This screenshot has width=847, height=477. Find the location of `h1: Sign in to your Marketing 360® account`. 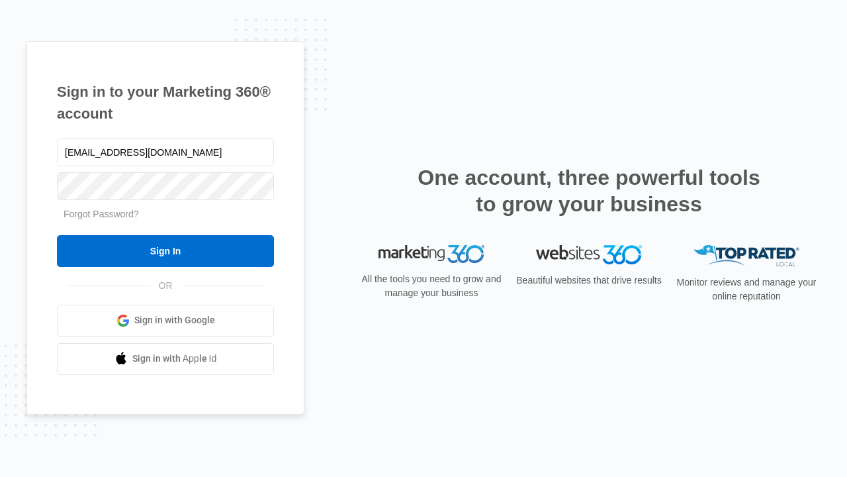

h1: Sign in to your Marketing 360® account is located at coordinates (165, 103).